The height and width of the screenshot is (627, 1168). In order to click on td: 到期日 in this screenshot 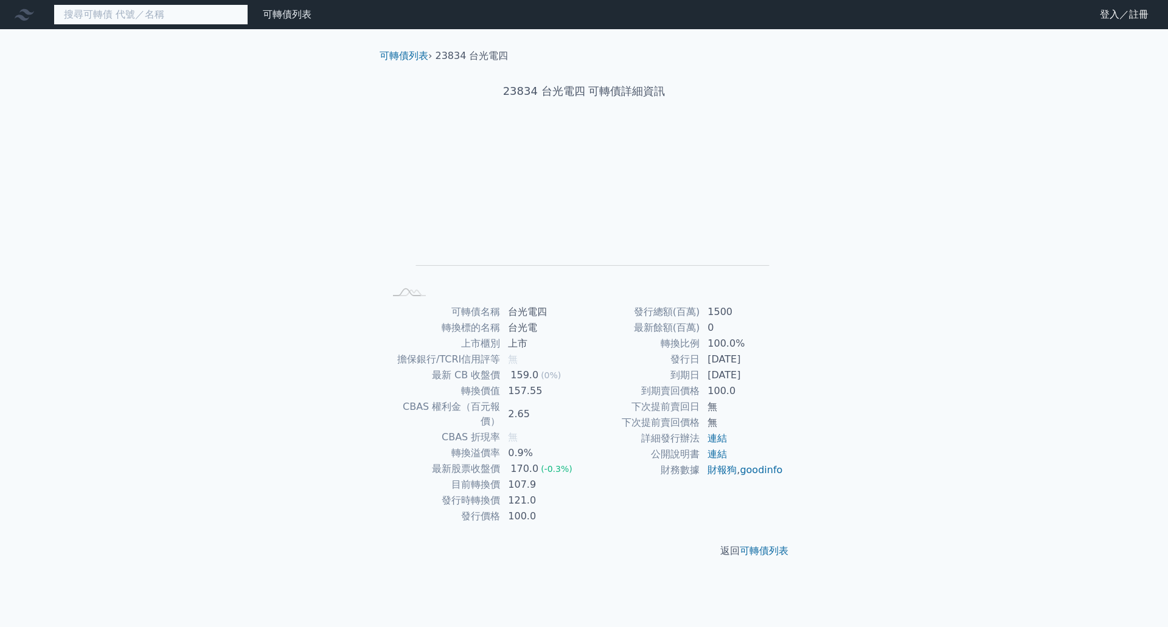, I will do `click(642, 375)`.